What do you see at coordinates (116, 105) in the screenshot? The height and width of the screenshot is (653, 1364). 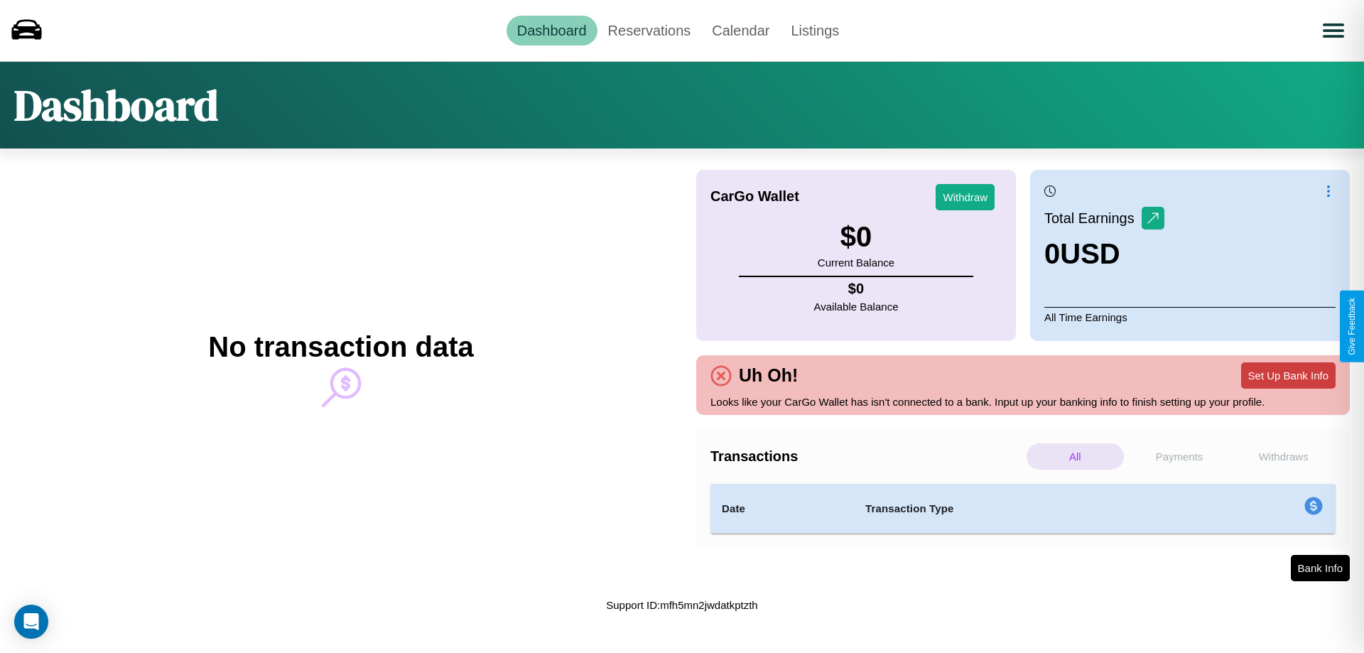 I see `h1: Dashboard` at bounding box center [116, 105].